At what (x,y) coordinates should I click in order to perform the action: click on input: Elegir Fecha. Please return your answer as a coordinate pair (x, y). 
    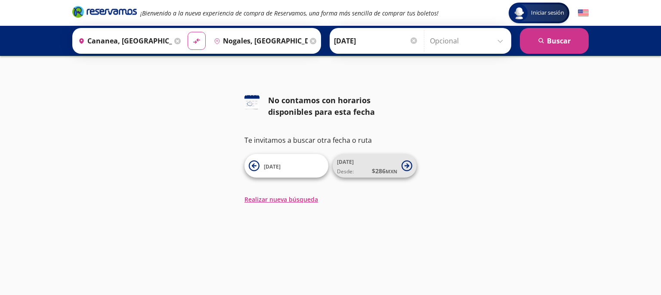
    Looking at the image, I should click on (376, 41).